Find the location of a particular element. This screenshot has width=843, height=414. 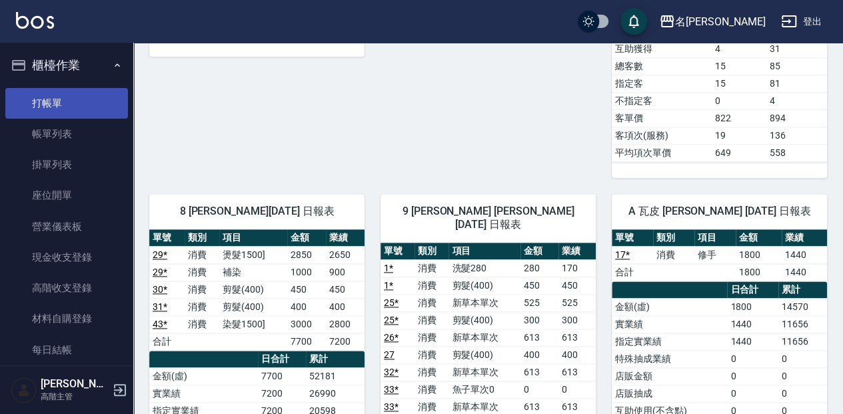

td: 280 is located at coordinates (539, 268).